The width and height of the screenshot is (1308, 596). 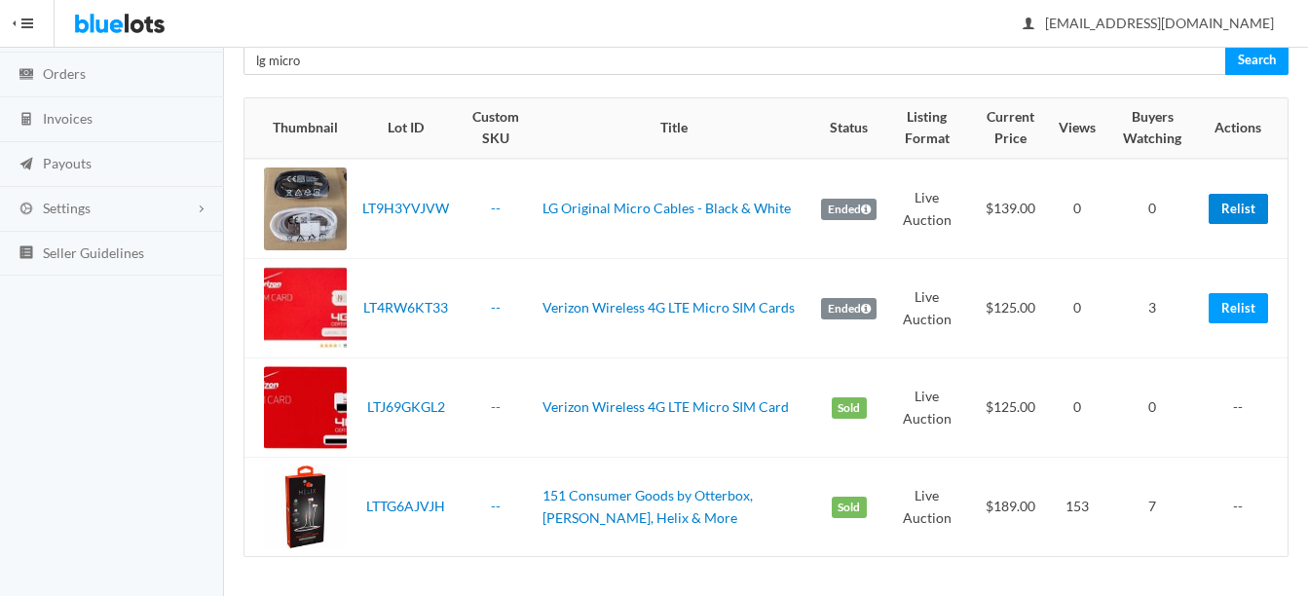 What do you see at coordinates (26, 75) in the screenshot?
I see `ion-icon: cash` at bounding box center [26, 75].